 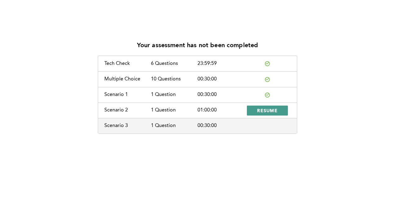 What do you see at coordinates (128, 126) in the screenshot?
I see `div: Scenario 3` at bounding box center [128, 126].